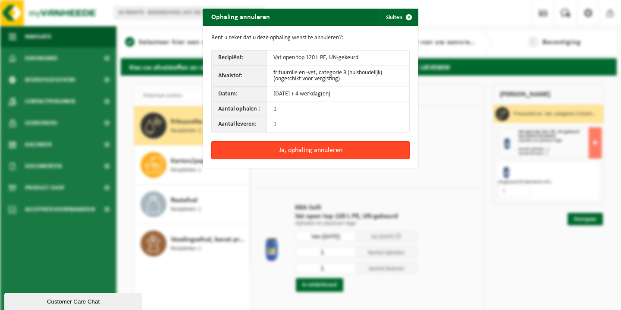  Describe the element at coordinates (398, 17) in the screenshot. I see `button: Sluiten` at that location.